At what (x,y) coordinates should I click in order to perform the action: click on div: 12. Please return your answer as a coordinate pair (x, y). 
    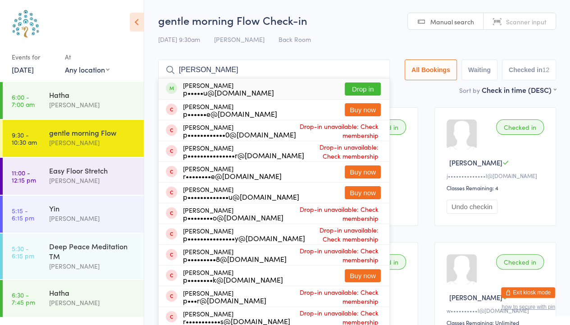
    Looking at the image, I should click on (546, 70).